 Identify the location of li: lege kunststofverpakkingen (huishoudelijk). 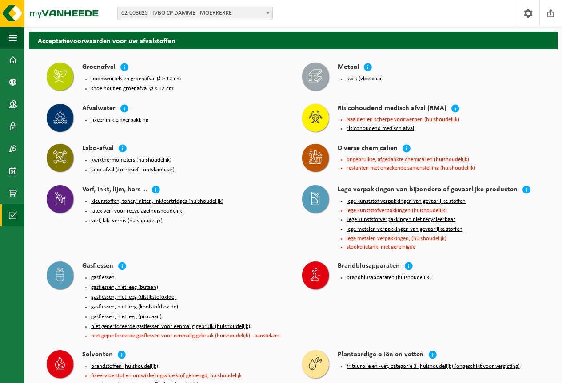
(443, 210).